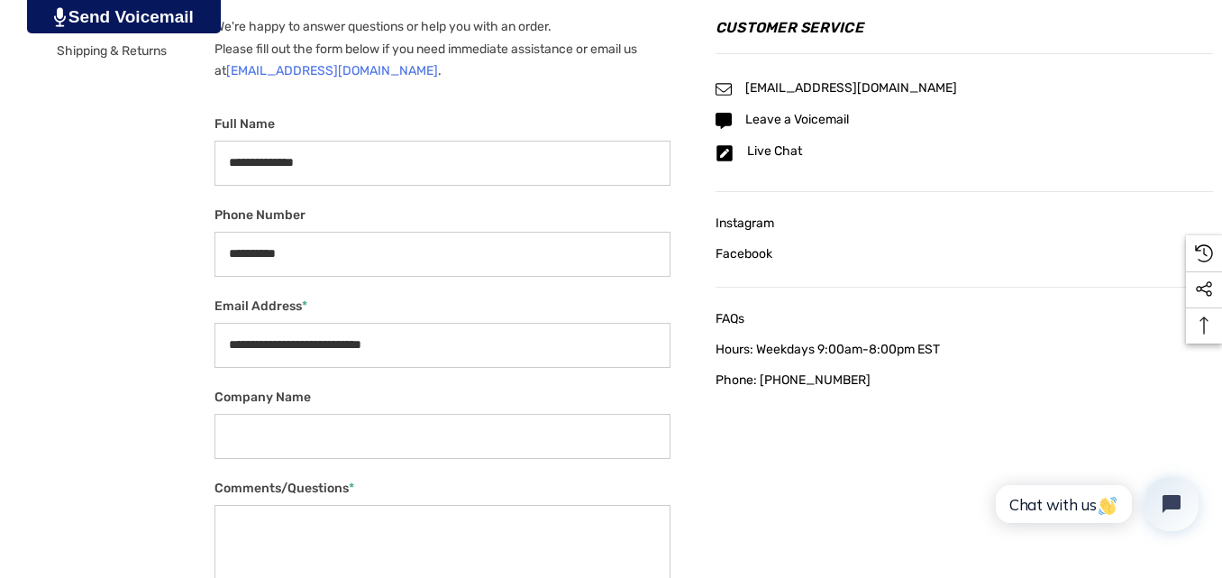  What do you see at coordinates (1204, 289) in the screenshot?
I see `svg: Social Media` at bounding box center [1204, 289].